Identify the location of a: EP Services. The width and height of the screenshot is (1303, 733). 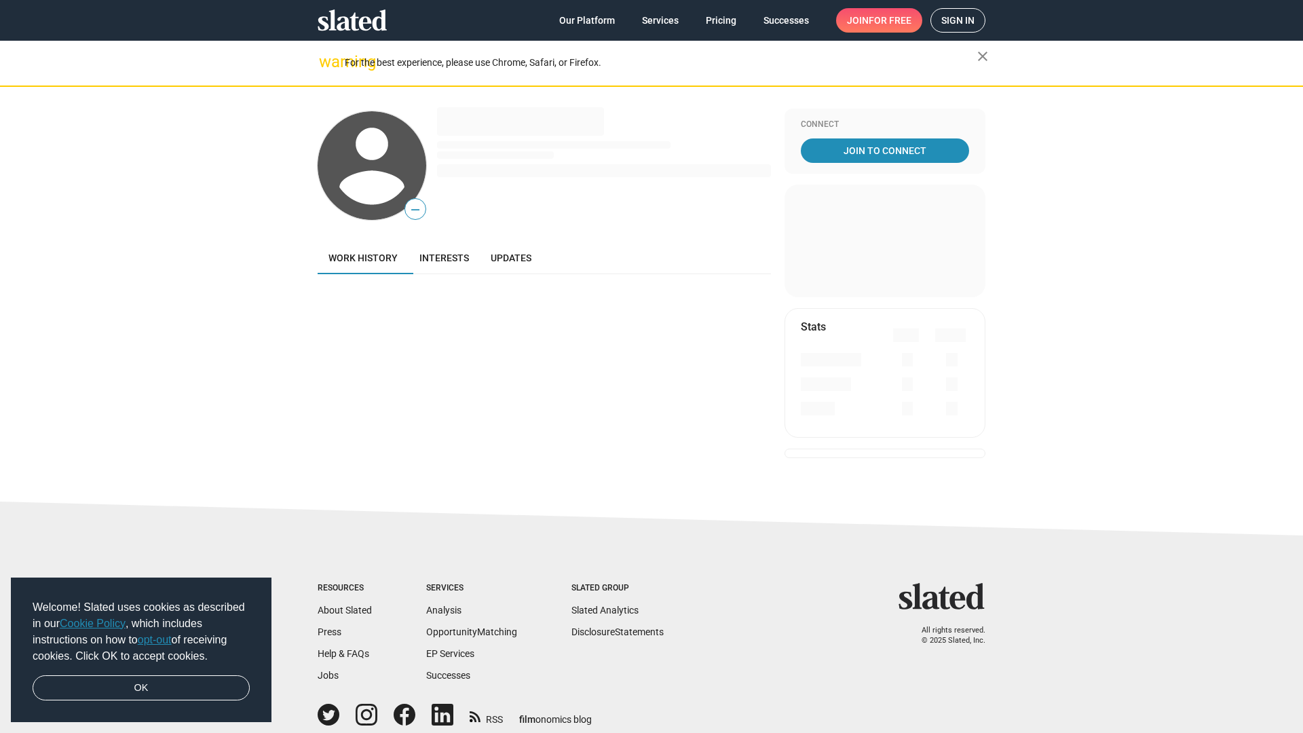
(450, 654).